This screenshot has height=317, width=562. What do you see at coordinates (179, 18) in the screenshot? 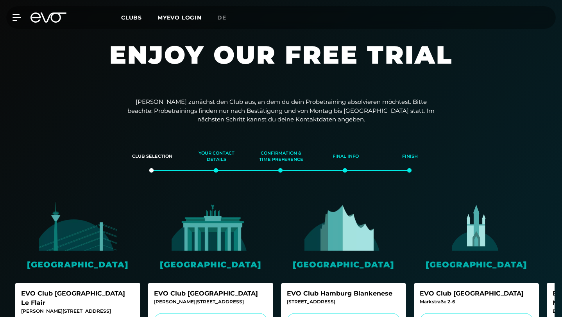
I see `a: MYEVO LOGIN` at bounding box center [179, 18].